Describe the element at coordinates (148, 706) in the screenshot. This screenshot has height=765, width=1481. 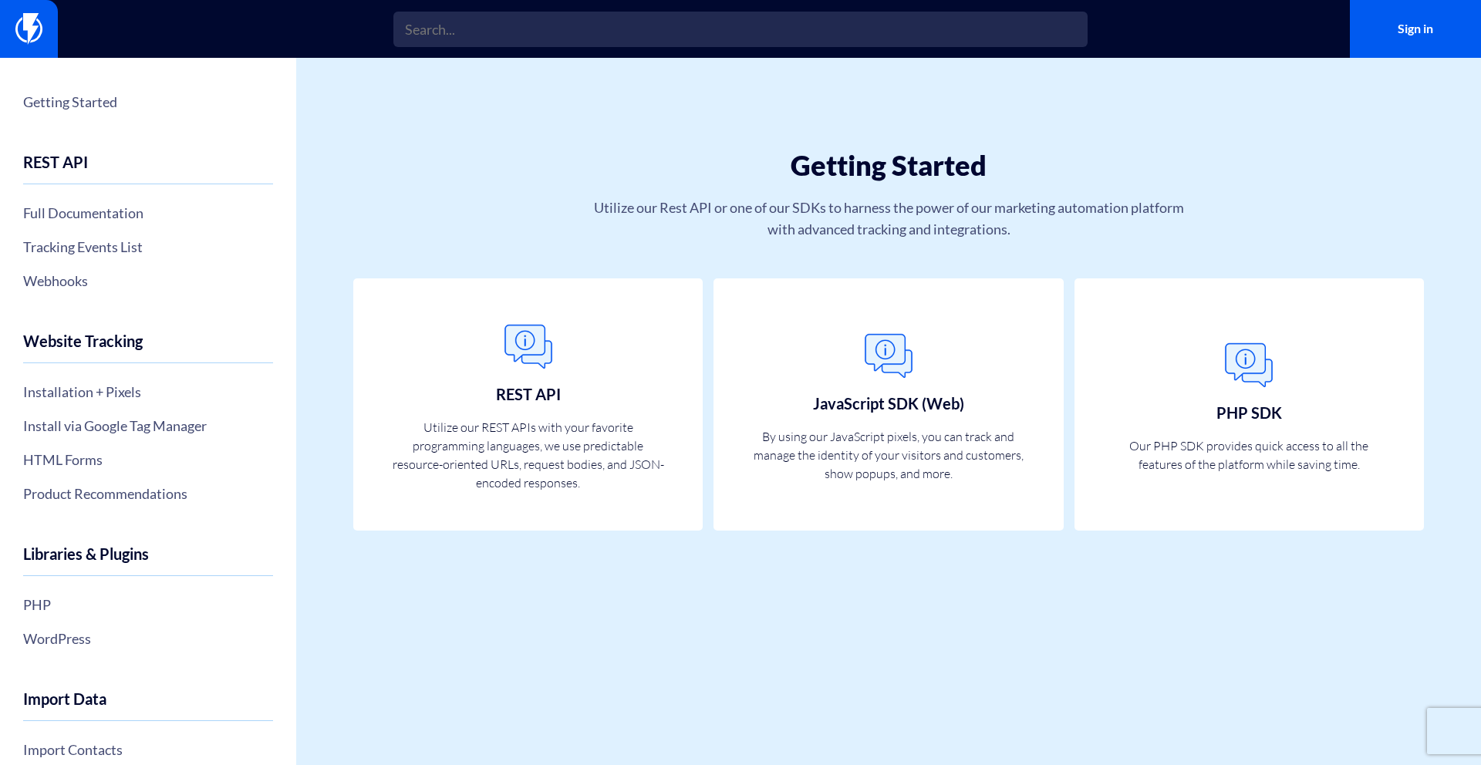
I see `h4: Import Data` at that location.